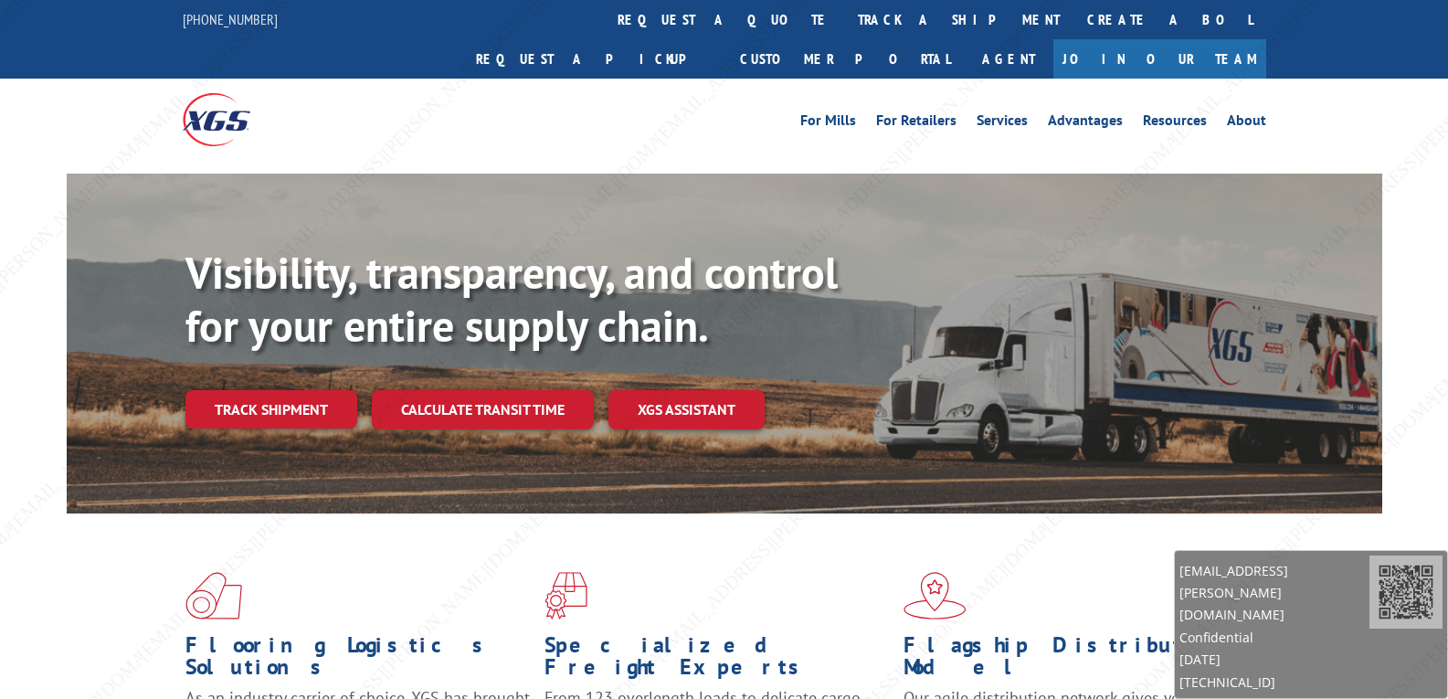 This screenshot has height=699, width=1448. What do you see at coordinates (1175, 123) in the screenshot?
I see `a: Resources` at bounding box center [1175, 123].